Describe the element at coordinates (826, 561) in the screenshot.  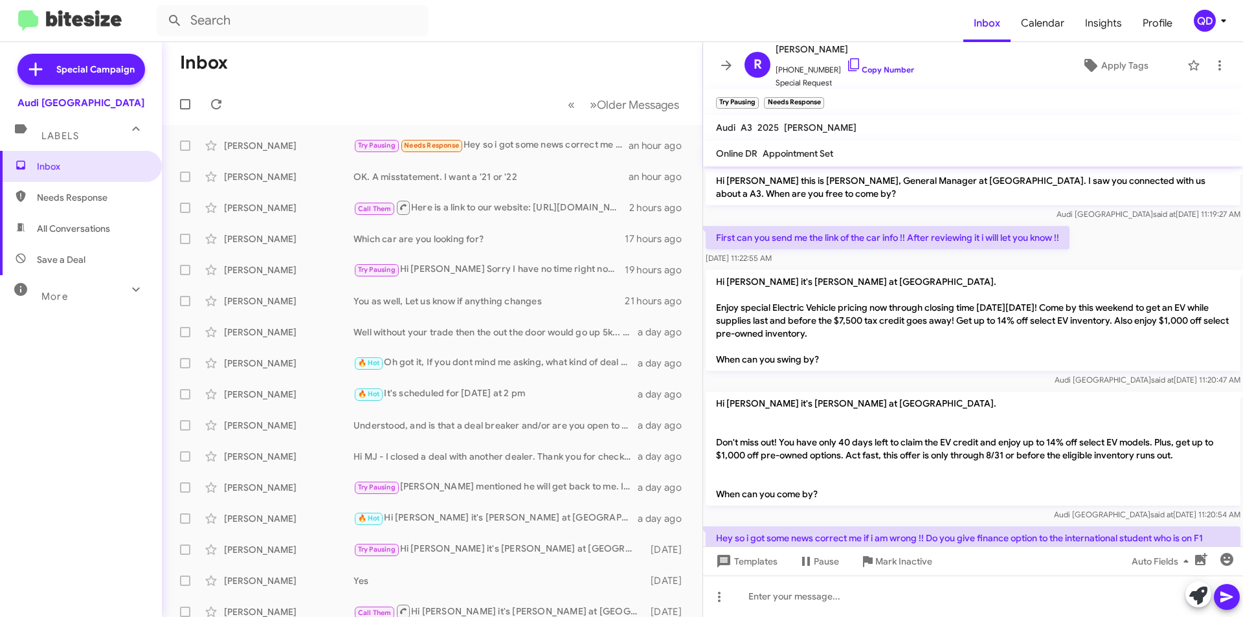
I see `span: Pause` at that location.